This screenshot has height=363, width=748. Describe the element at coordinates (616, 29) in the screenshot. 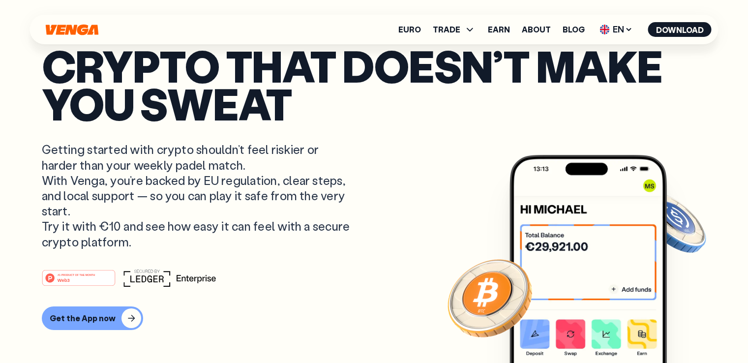

I see `span: EN` at that location.